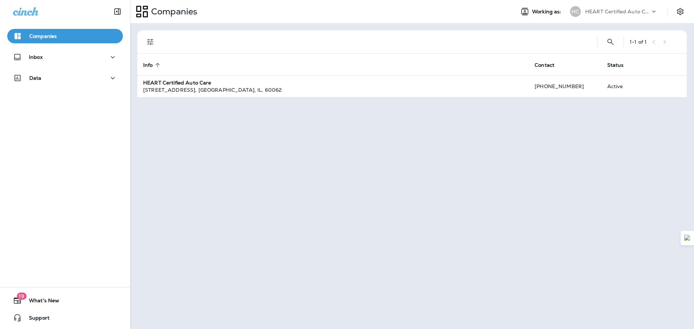 This screenshot has height=329, width=694. I want to click on div: HC, so click(575, 12).